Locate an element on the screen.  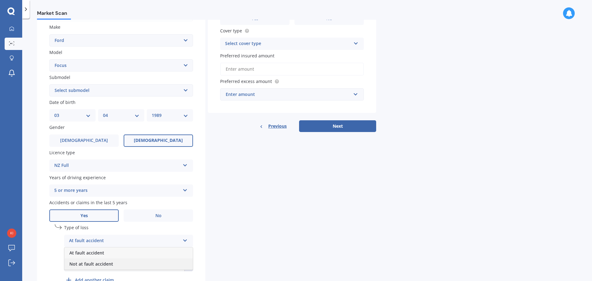
span: Cover type is located at coordinates (231, 31).